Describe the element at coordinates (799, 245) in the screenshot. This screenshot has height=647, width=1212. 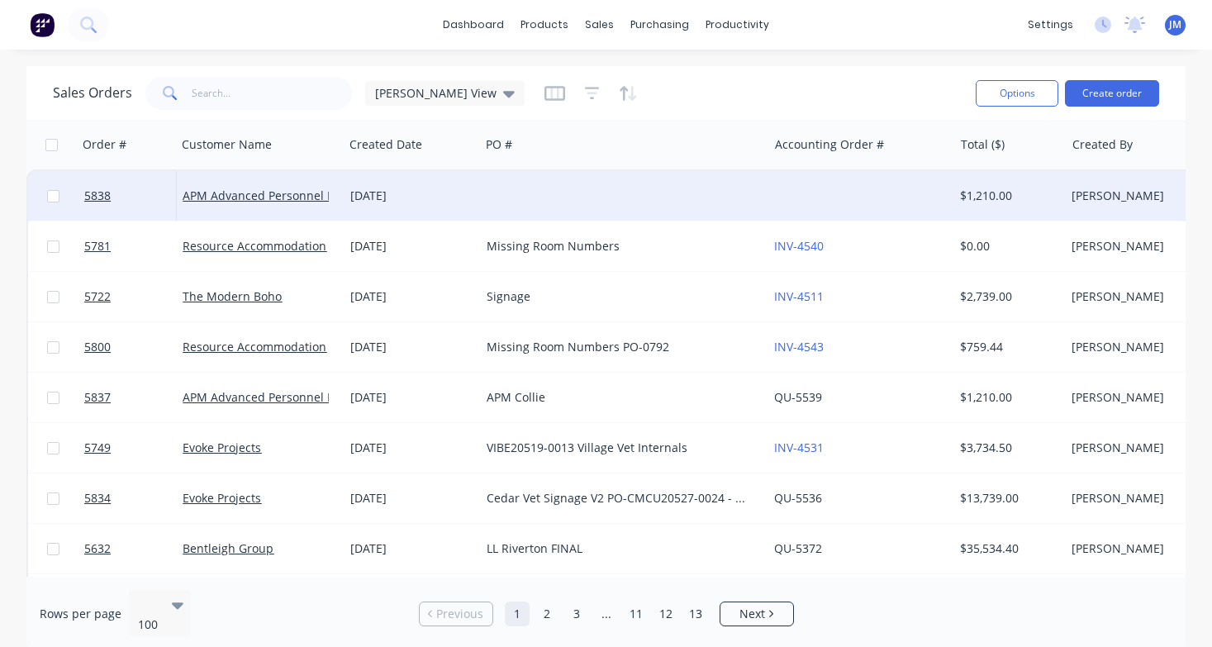
I see `a: INV-4540` at that location.